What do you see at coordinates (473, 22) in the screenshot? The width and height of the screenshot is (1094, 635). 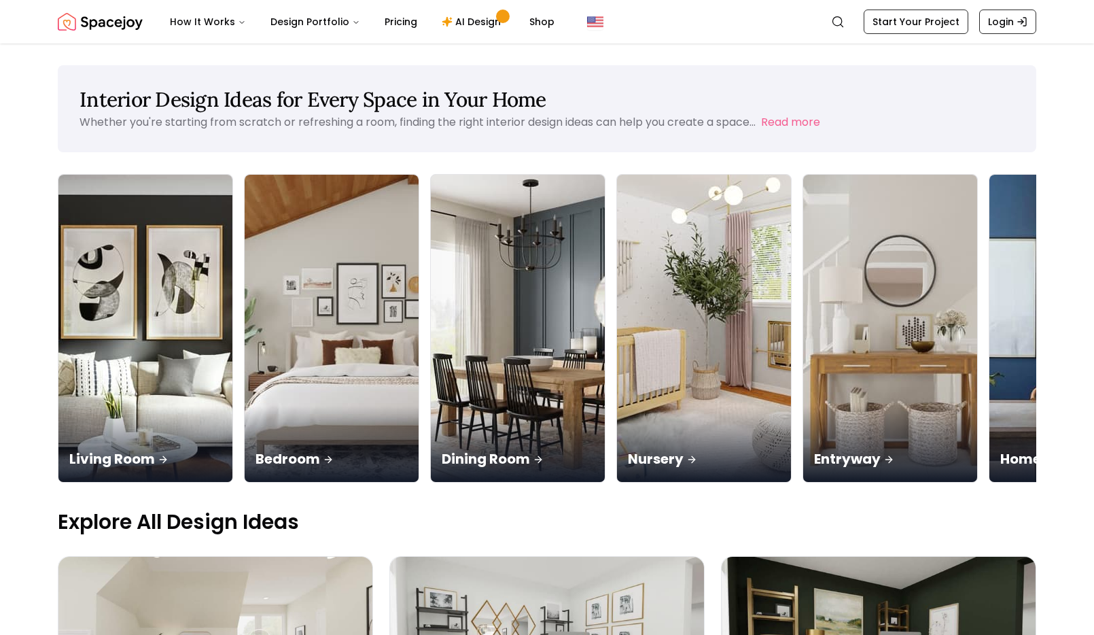 I see `a: AI Design` at bounding box center [473, 22].